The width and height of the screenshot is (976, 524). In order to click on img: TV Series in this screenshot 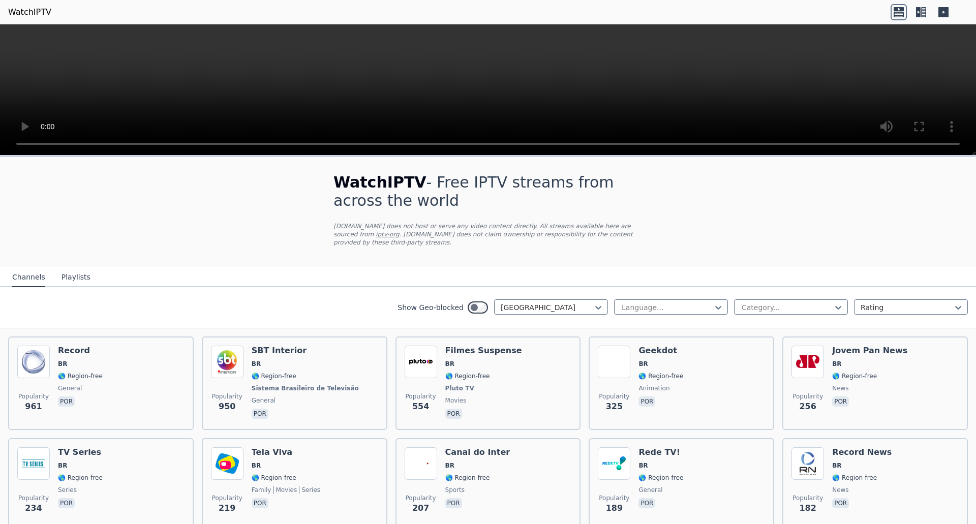, I will do `click(34, 464)`.